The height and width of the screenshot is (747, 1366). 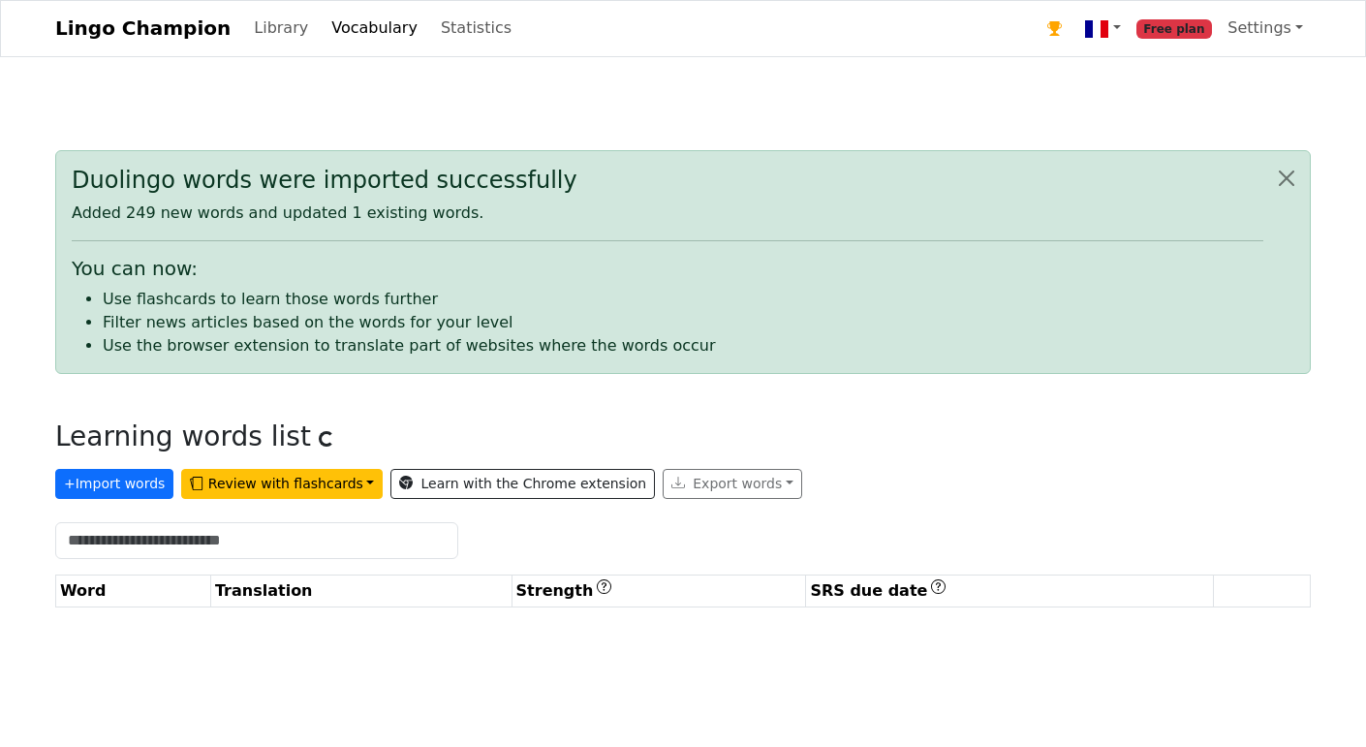 I want to click on a: Learn with the Chrome extension, so click(x=522, y=483).